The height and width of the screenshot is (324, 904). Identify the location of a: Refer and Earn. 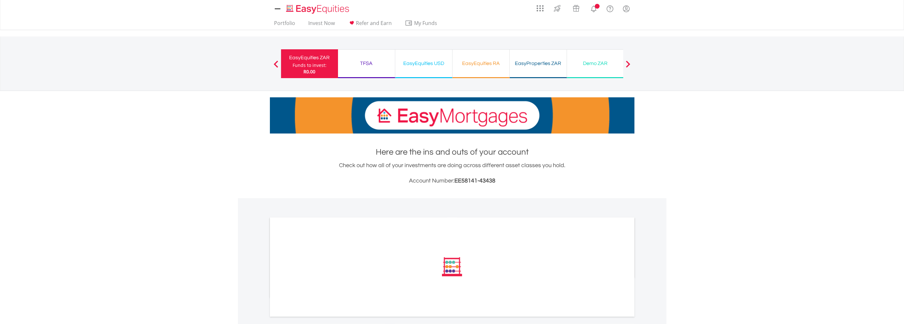
(370, 25).